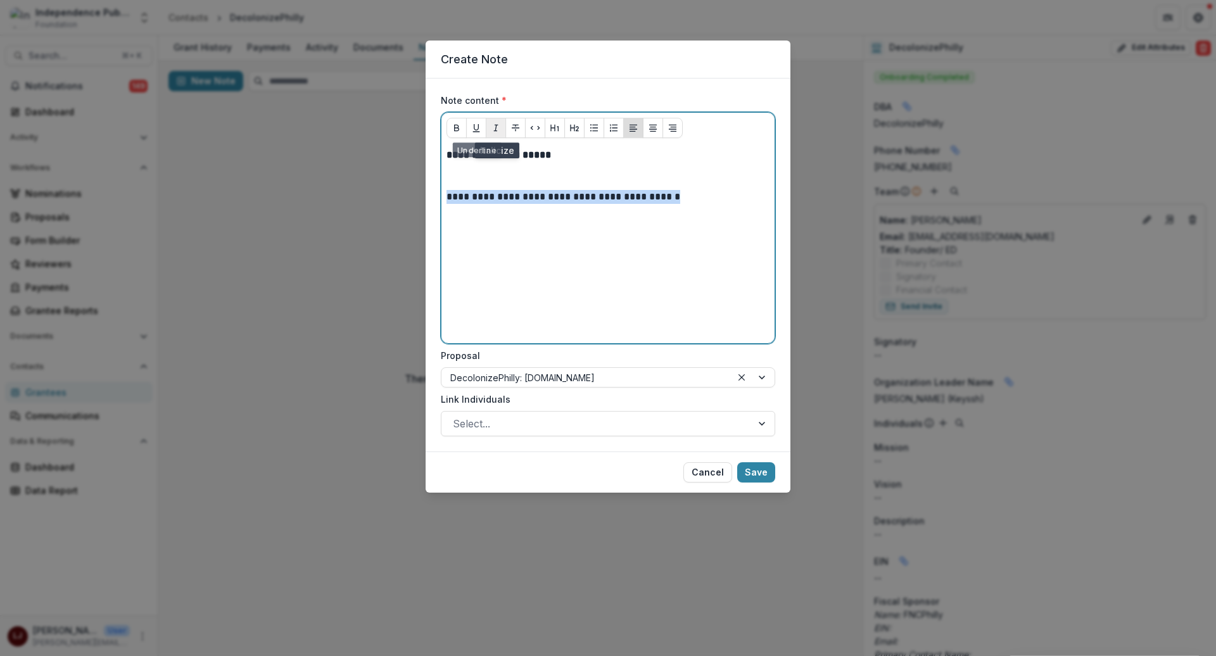 The height and width of the screenshot is (656, 1216). I want to click on button: Align Right, so click(672, 128).